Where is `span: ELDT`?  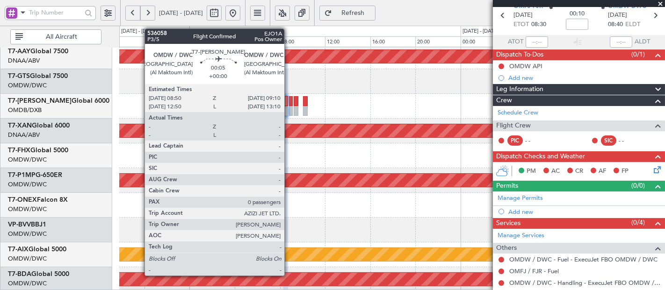
span: ELDT is located at coordinates (632, 25).